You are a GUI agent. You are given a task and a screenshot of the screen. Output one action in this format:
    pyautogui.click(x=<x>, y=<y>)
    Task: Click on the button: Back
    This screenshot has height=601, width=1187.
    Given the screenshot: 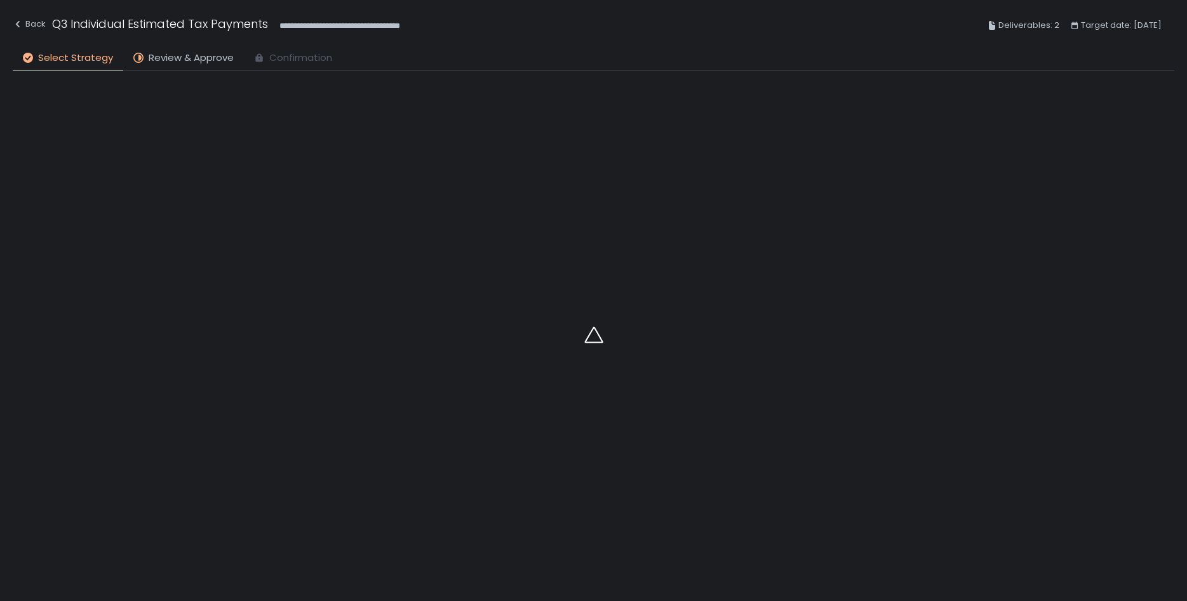 What is the action you would take?
    pyautogui.click(x=29, y=25)
    